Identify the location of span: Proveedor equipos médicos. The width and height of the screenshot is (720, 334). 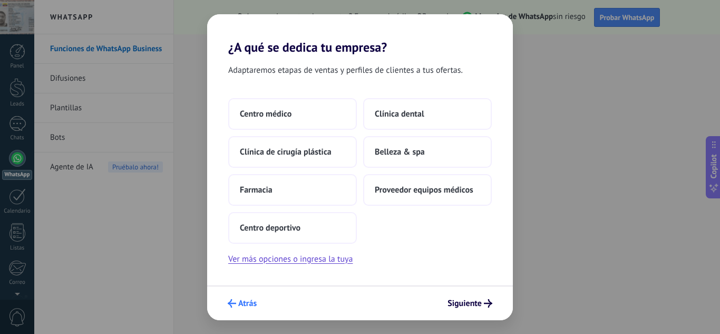
(424, 190).